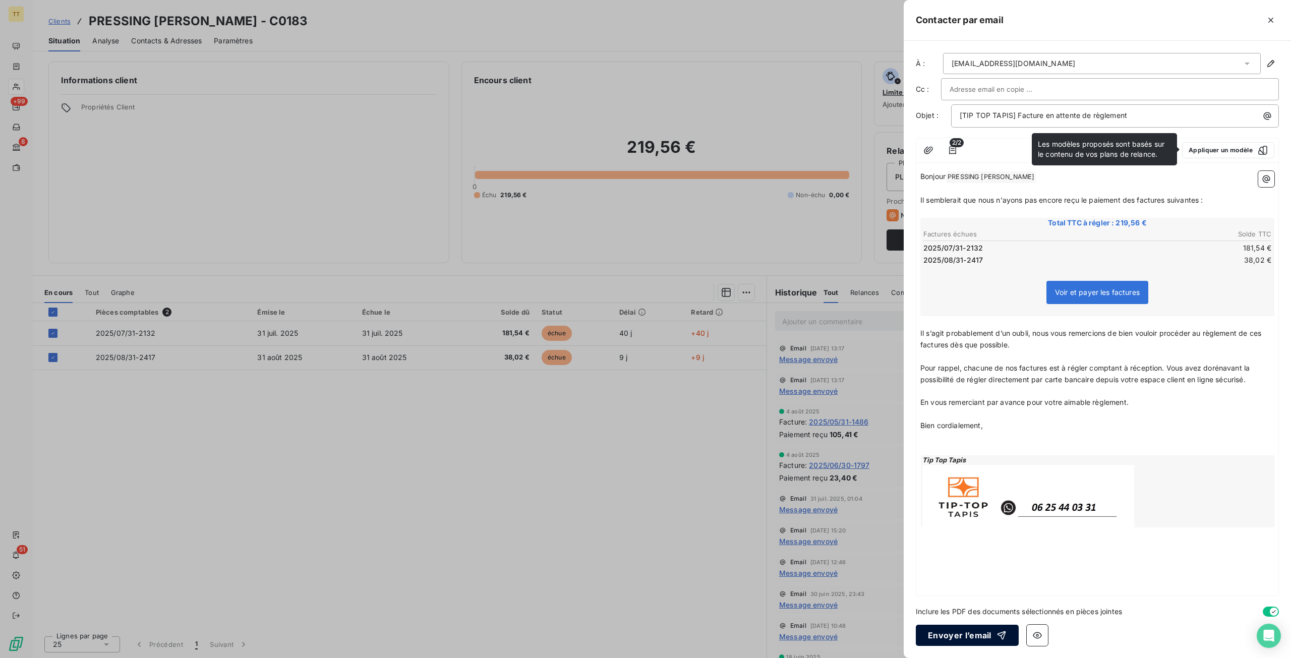 This screenshot has height=658, width=1291. What do you see at coordinates (1228, 150) in the screenshot?
I see `button: Appliquer un modèle` at bounding box center [1228, 150].